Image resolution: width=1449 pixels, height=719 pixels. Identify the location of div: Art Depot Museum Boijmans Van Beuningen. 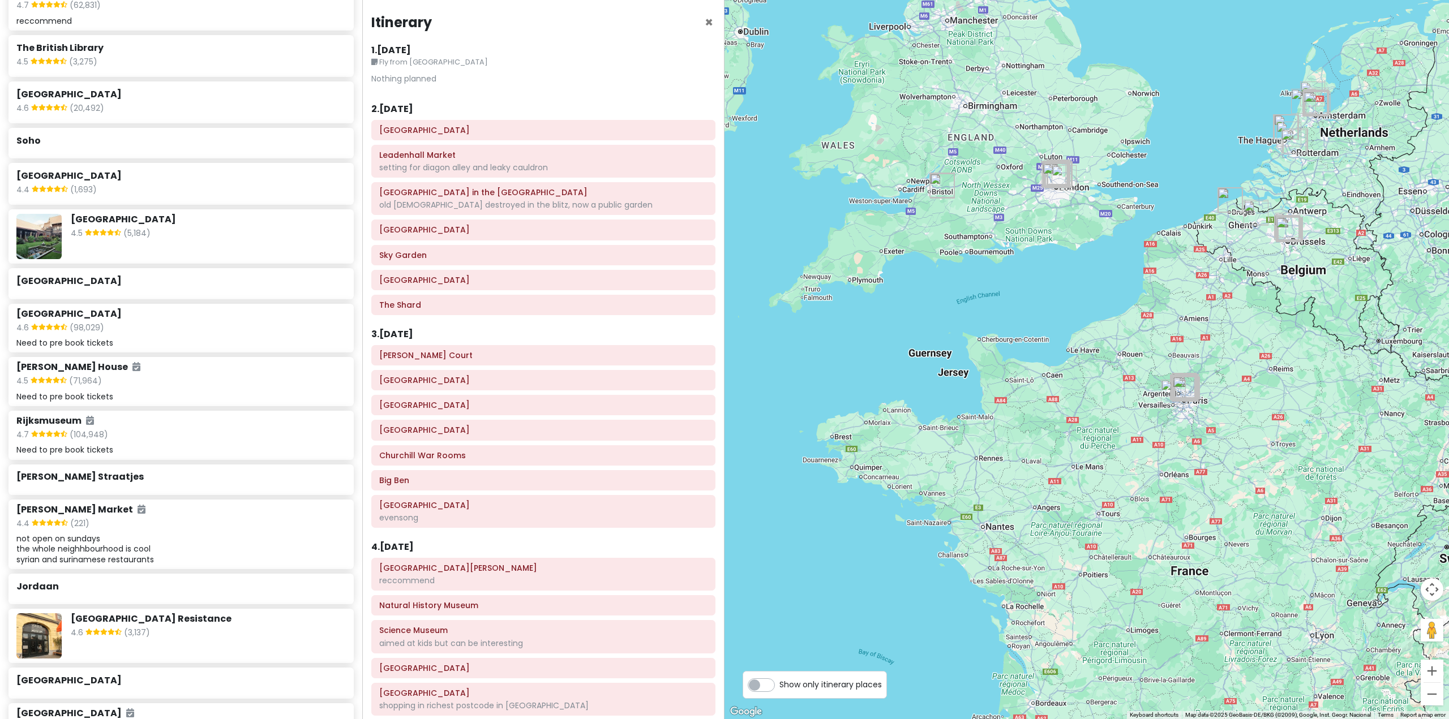
(1294, 141).